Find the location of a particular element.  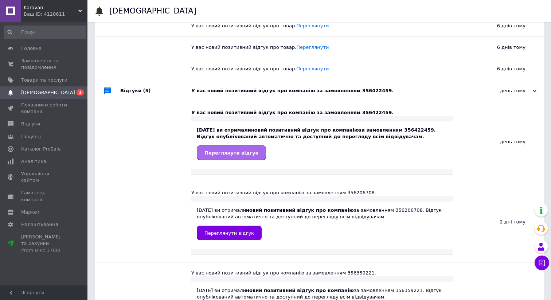

span: Каталог ProSale is located at coordinates (41, 149).